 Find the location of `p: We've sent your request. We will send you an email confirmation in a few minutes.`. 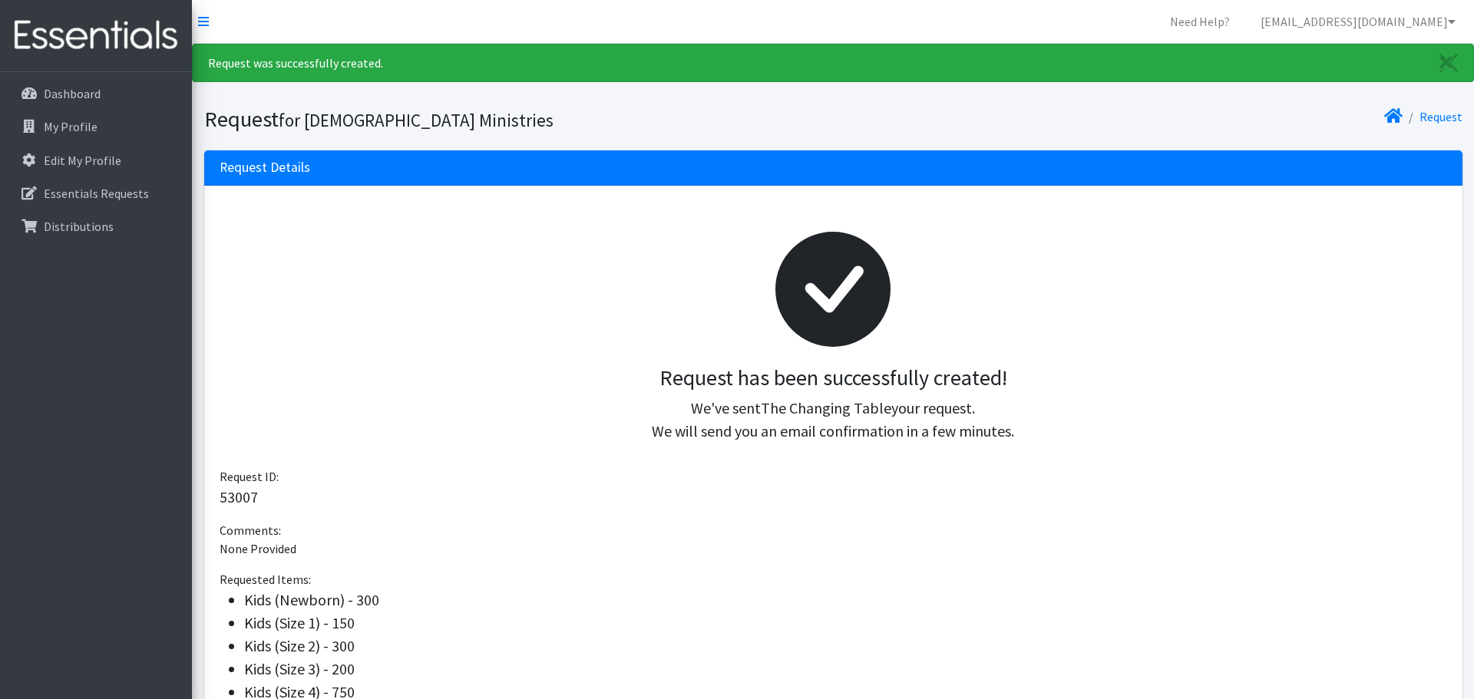

p: We've sent your request. We will send you an email confirmation in a few minutes. is located at coordinates (833, 420).